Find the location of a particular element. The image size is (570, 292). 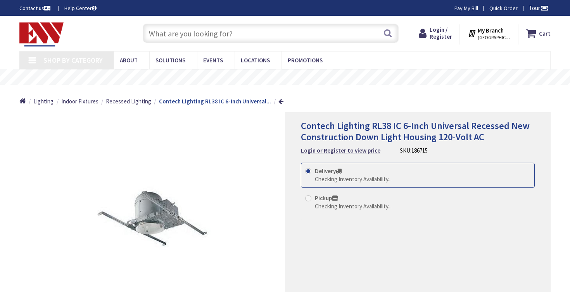

span: Locations is located at coordinates (255, 60).